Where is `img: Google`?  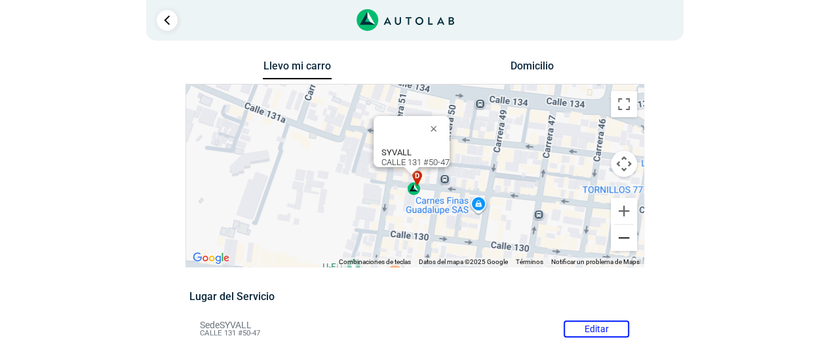 img: Google is located at coordinates (211, 258).